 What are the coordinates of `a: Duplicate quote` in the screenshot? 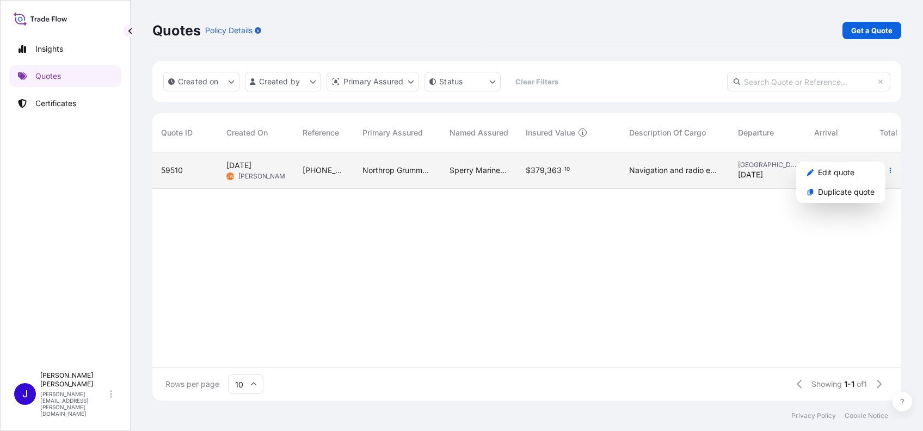 It's located at (841, 192).